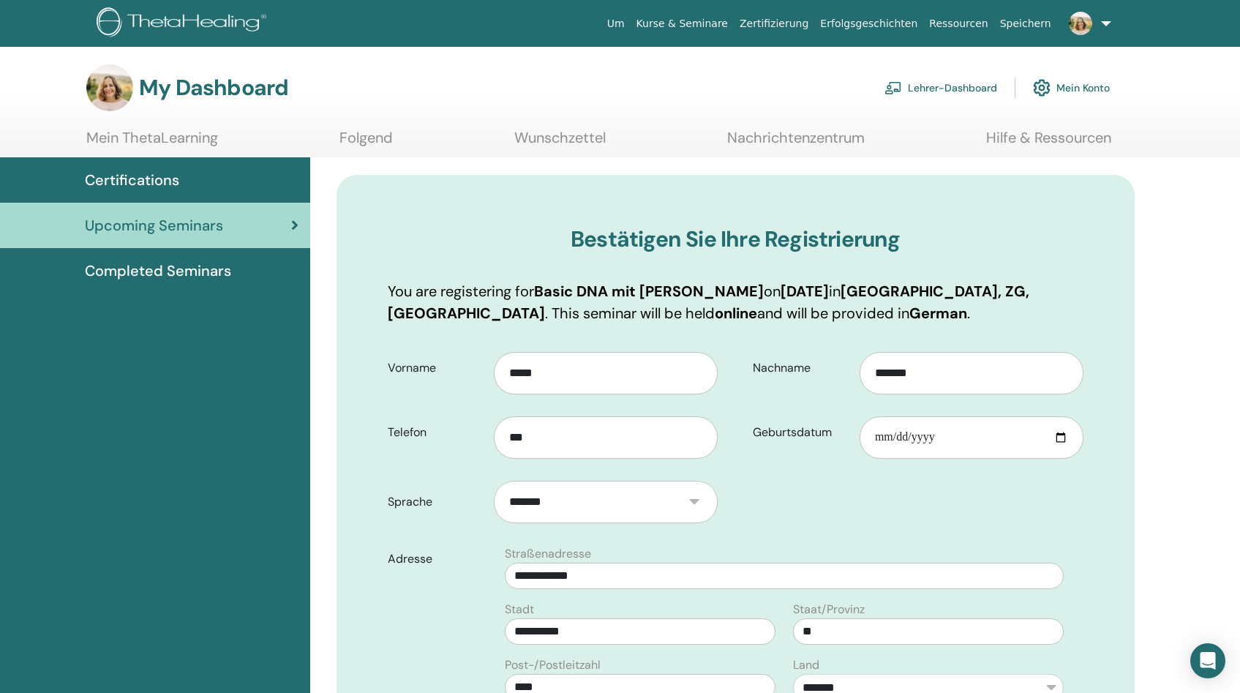 This screenshot has width=1240, height=693. I want to click on label: Sprache, so click(435, 502).